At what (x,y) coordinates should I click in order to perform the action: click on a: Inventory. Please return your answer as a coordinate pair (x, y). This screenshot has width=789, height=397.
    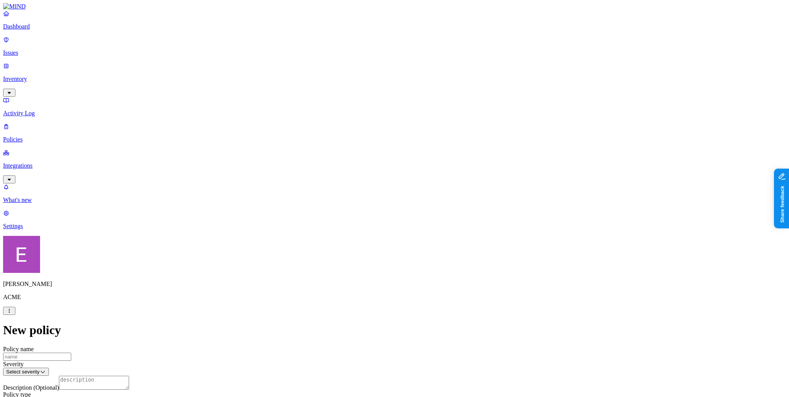
    Looking at the image, I should click on (395, 79).